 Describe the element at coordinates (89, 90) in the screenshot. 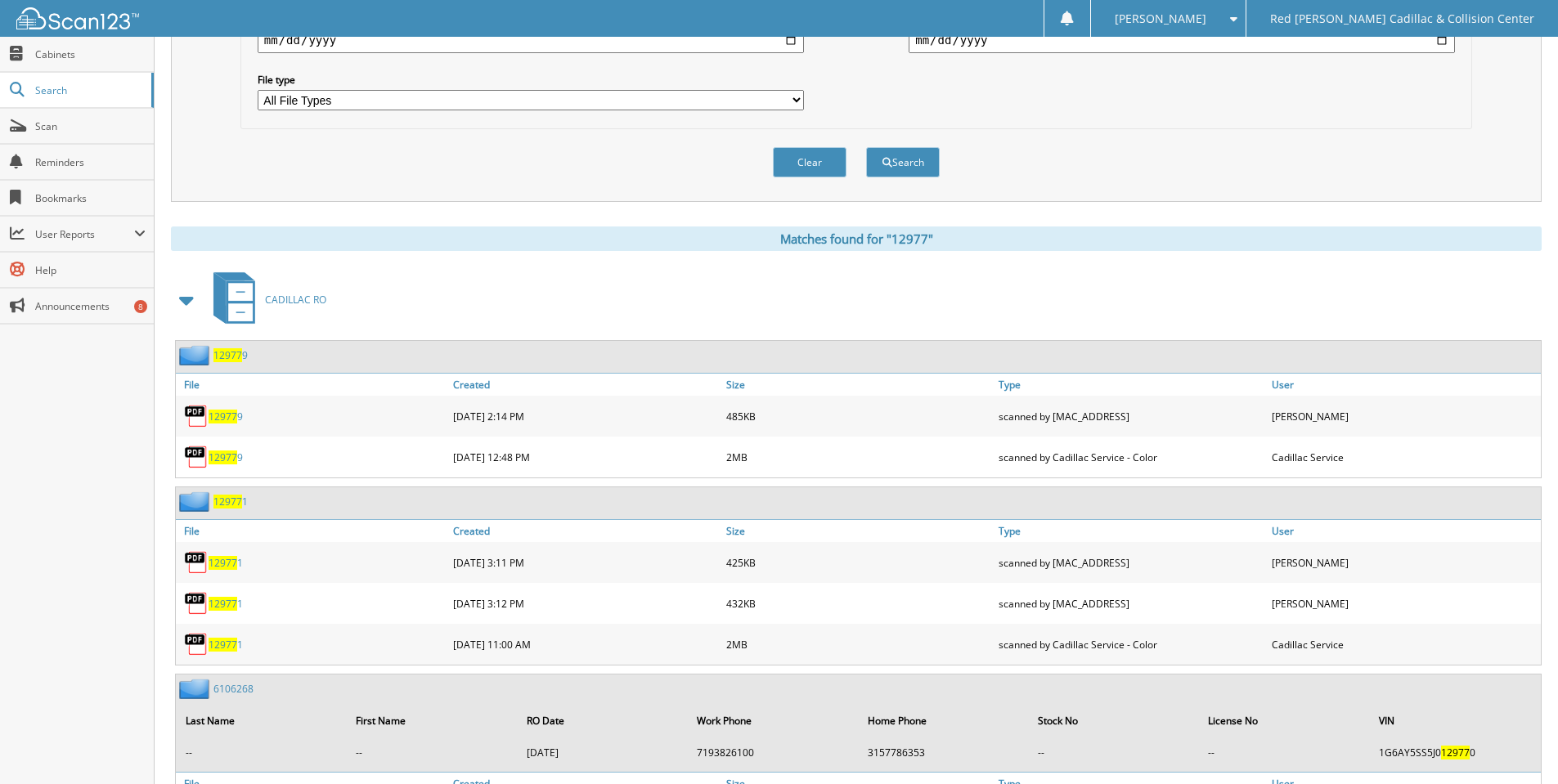

I see `span: Search` at that location.